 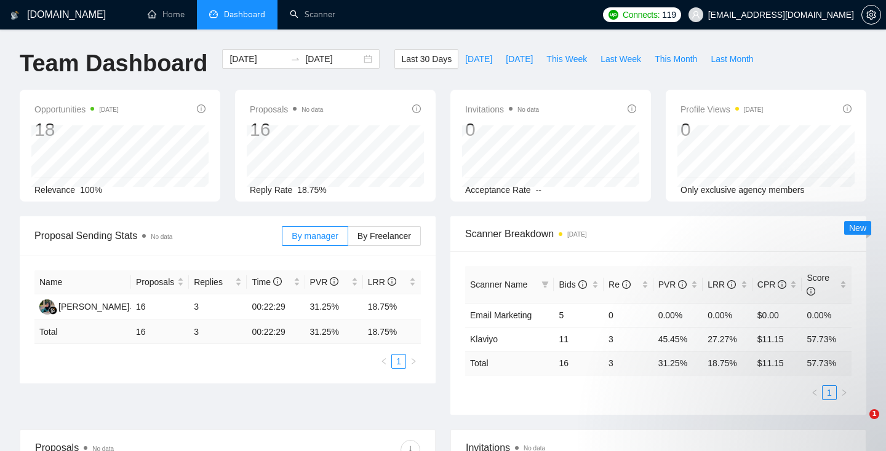 What do you see at coordinates (82, 282) in the screenshot?
I see `th: Name` at bounding box center [82, 282].